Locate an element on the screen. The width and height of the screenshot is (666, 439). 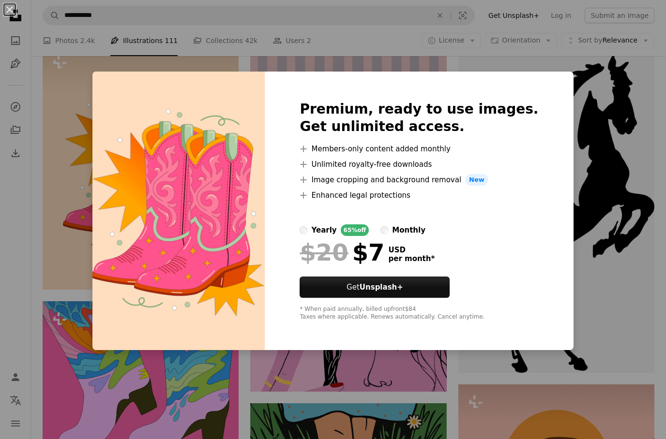
div: monthly is located at coordinates (408, 230).